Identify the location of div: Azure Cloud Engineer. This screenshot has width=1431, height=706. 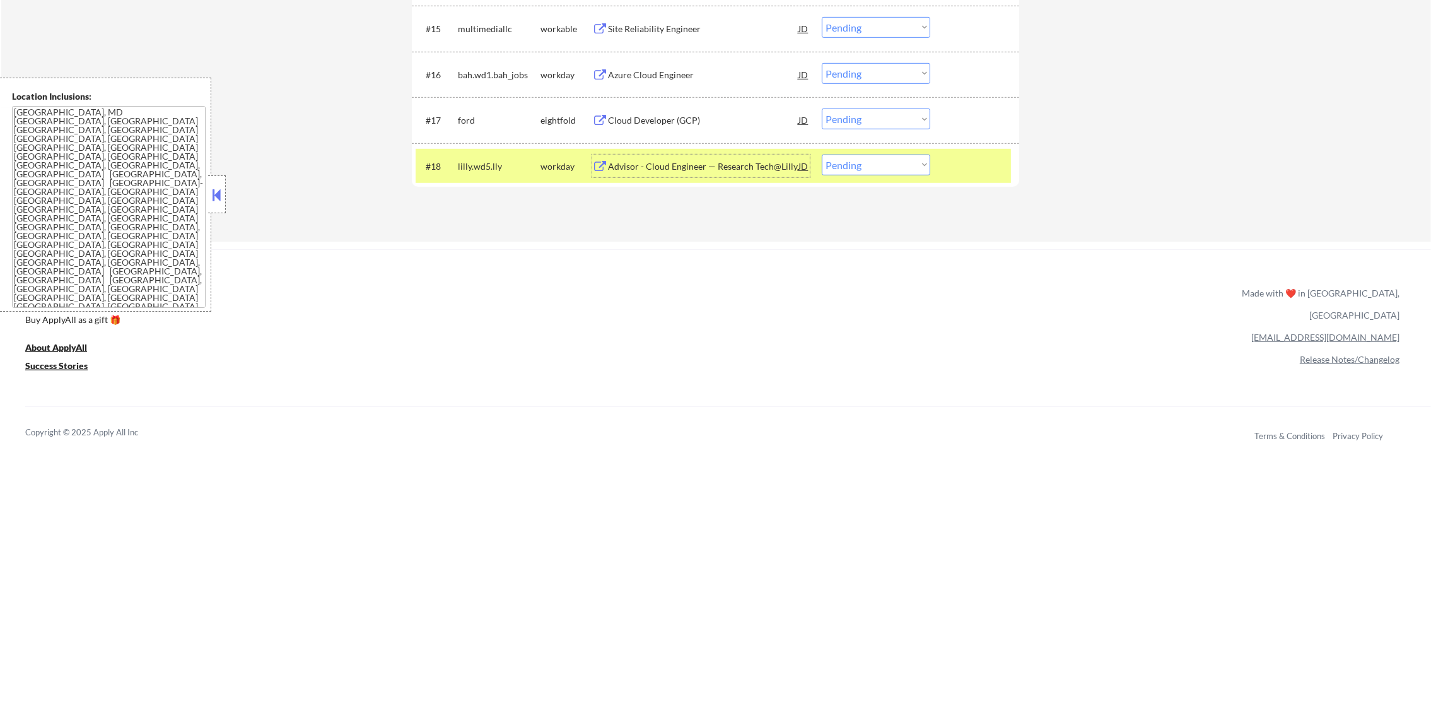
(703, 75).